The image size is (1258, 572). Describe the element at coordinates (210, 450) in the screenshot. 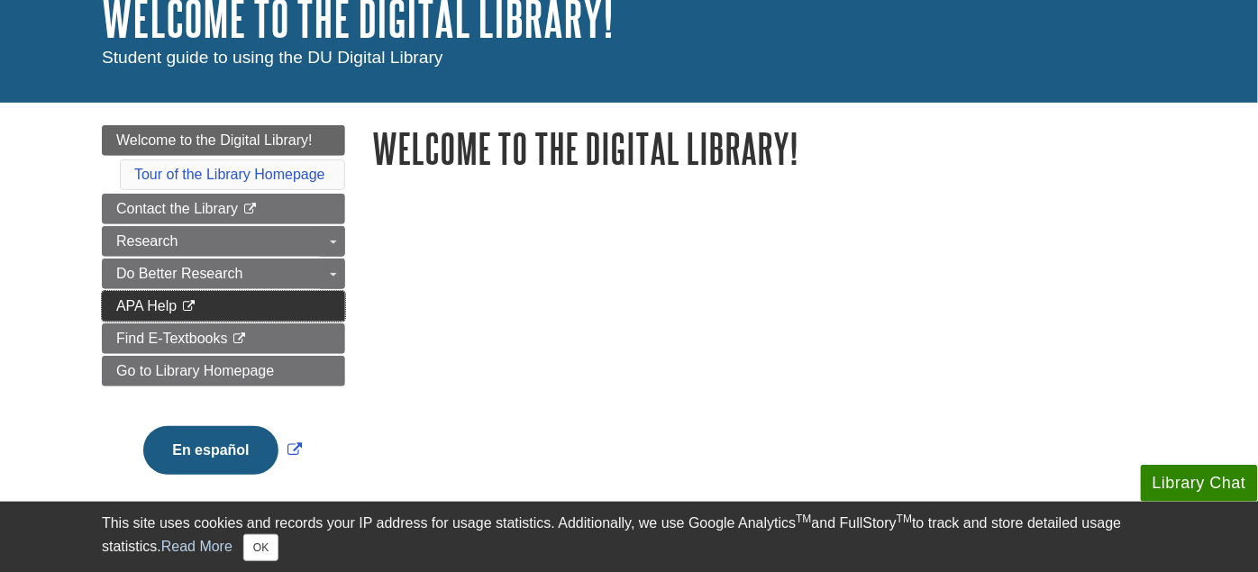

I see `button: En español` at that location.